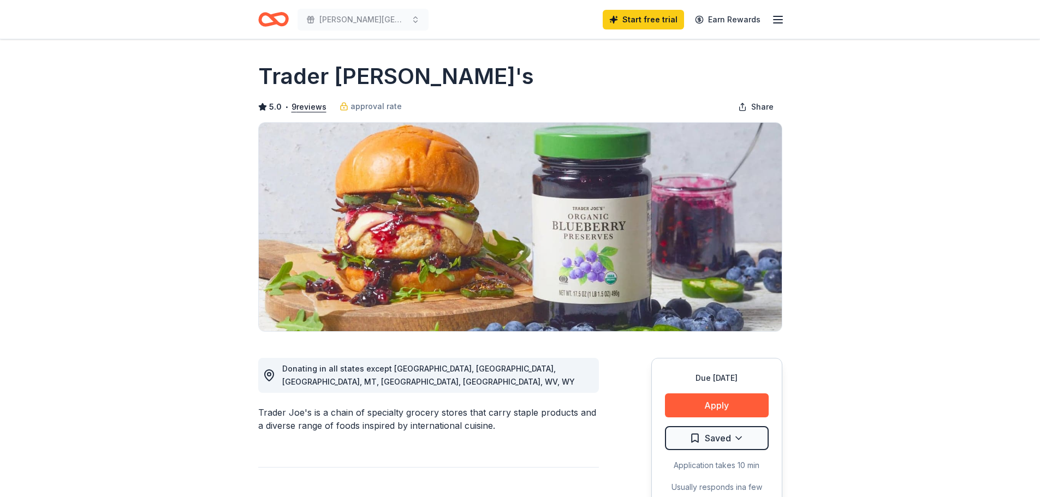 This screenshot has width=1040, height=497. I want to click on img: Image for Trader Joe's, so click(520, 227).